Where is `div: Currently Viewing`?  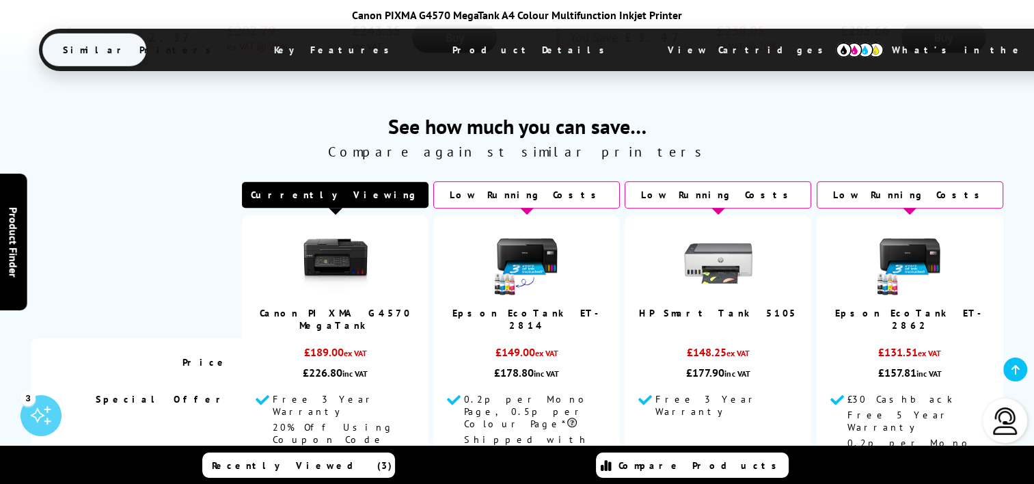 div: Currently Viewing is located at coordinates (335, 195).